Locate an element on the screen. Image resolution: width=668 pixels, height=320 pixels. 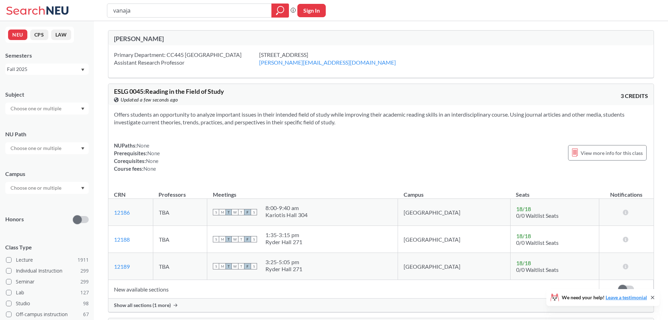
div: magnifying glass is located at coordinates (280, 11).